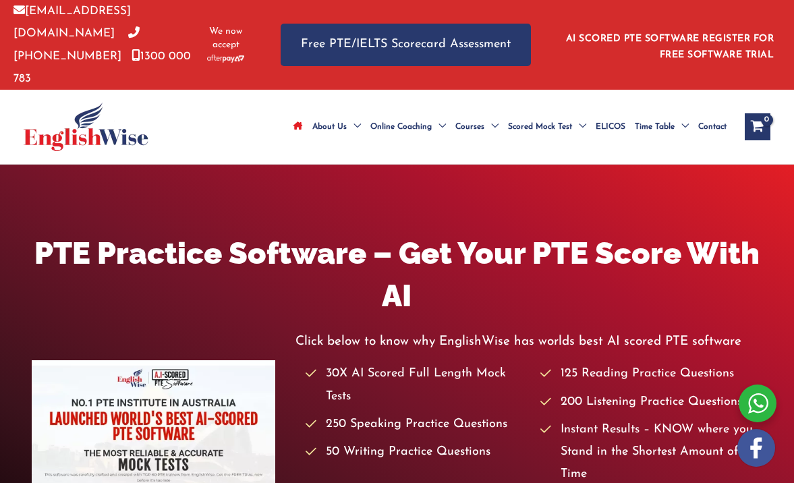  What do you see at coordinates (226, 38) in the screenshot?
I see `span: We now accept` at bounding box center [226, 38].